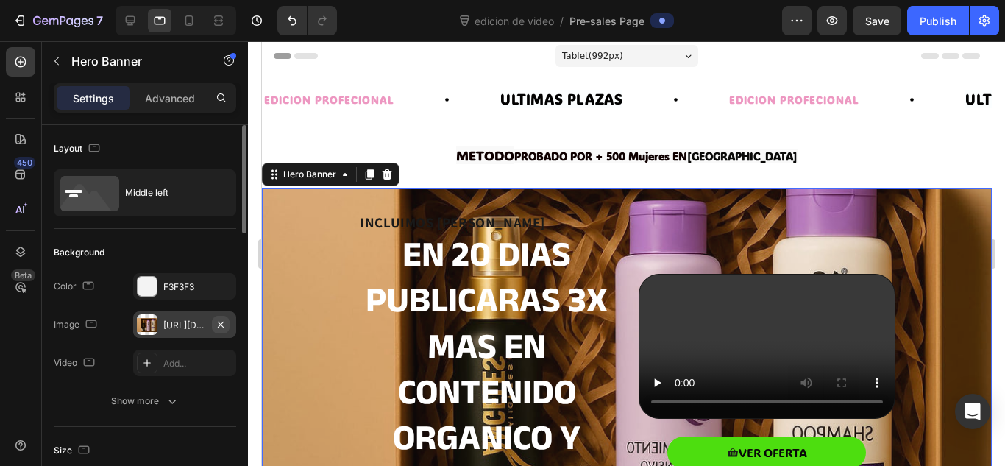  I want to click on div: Add..., so click(198, 363).